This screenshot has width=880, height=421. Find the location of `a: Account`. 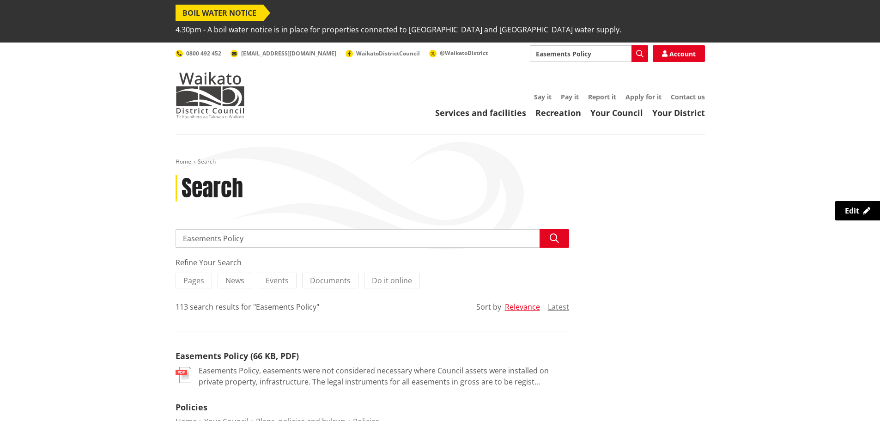

a: Account is located at coordinates (678, 54).